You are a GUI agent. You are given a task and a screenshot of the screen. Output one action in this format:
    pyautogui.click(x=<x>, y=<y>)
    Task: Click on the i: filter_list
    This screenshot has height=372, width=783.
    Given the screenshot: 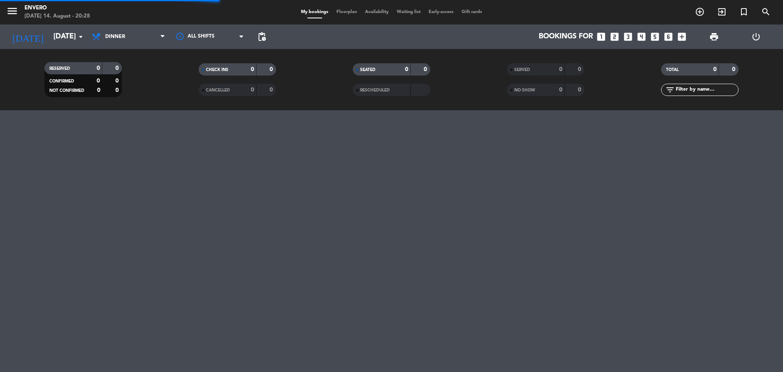 What is the action you would take?
    pyautogui.click(x=670, y=90)
    